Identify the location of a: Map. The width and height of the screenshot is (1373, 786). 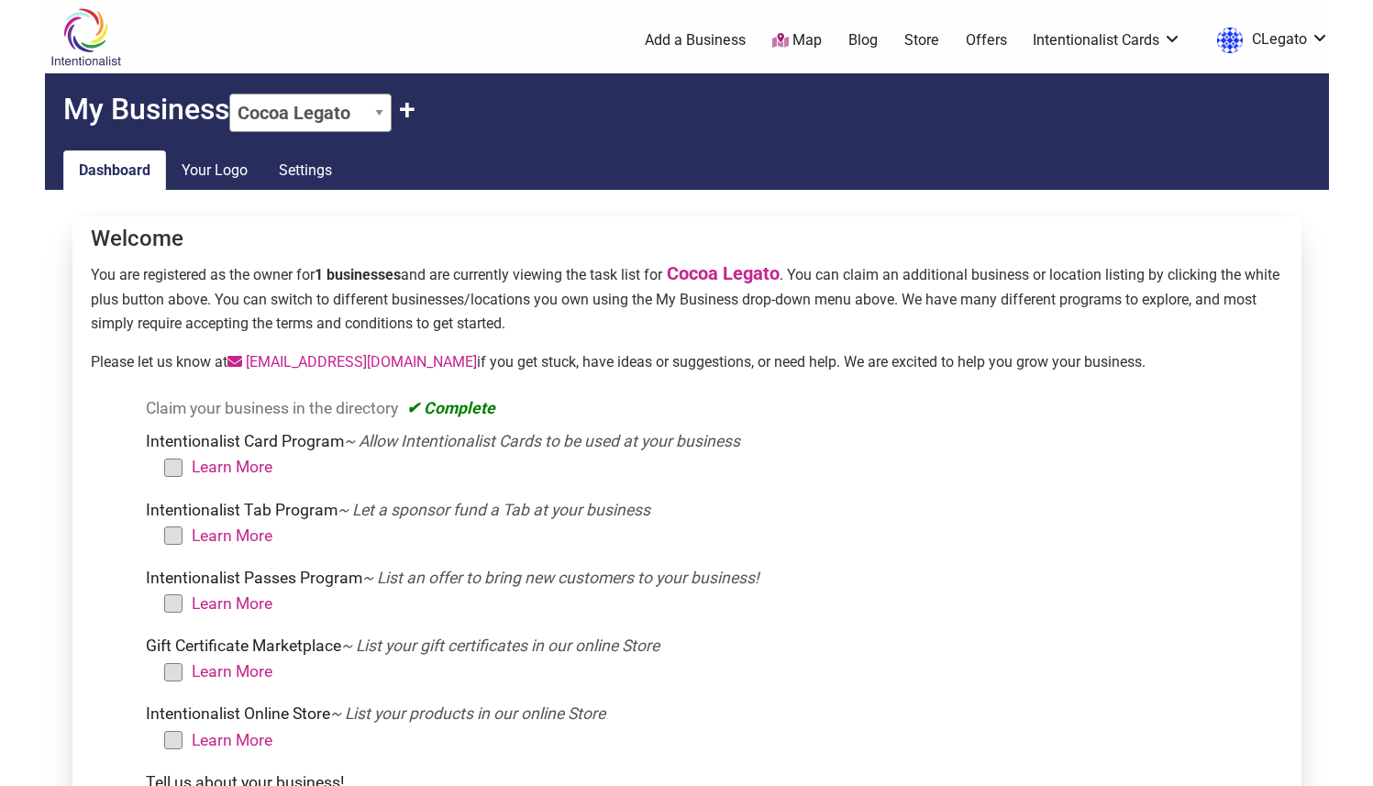
(797, 40).